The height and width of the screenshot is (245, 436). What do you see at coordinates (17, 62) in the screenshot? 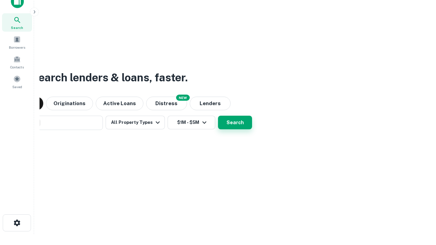
I see `a: Contacts` at bounding box center [17, 62].